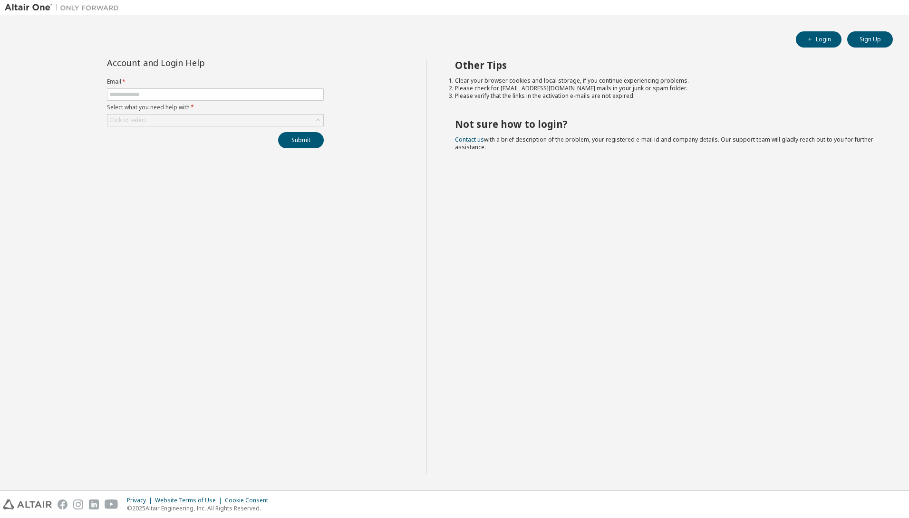  I want to click on img: Altair One, so click(64, 8).